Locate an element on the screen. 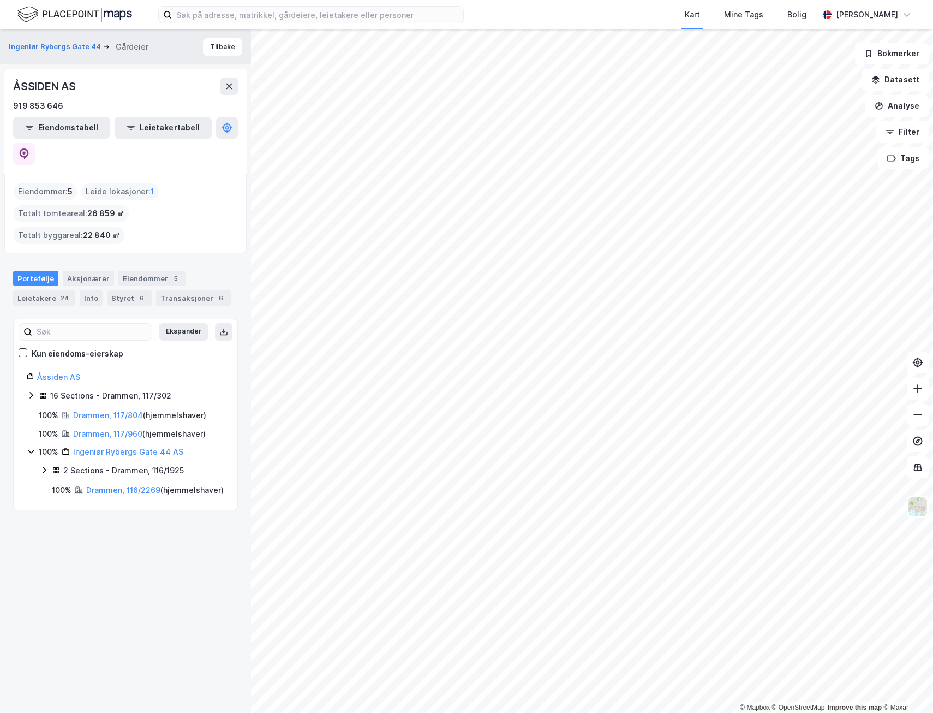  button: Filter is located at coordinates (903, 132).